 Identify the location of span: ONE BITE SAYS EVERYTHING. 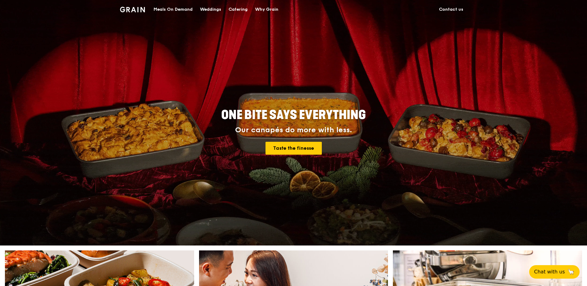
(293, 115).